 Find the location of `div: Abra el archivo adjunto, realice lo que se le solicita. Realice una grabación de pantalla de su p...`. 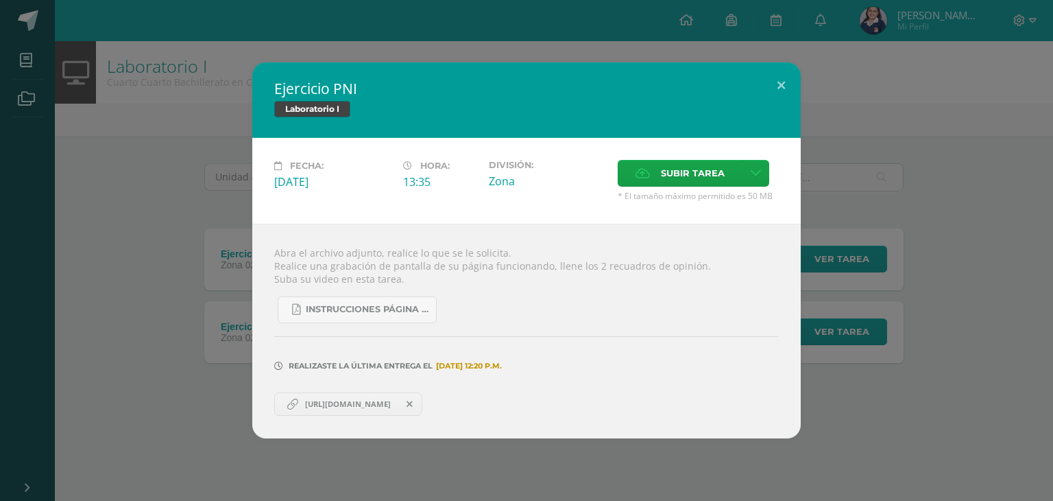

div: Abra el archivo adjunto, realice lo que se le solicita. Realice una grabación de pantalla de su p... is located at coordinates (527, 330).